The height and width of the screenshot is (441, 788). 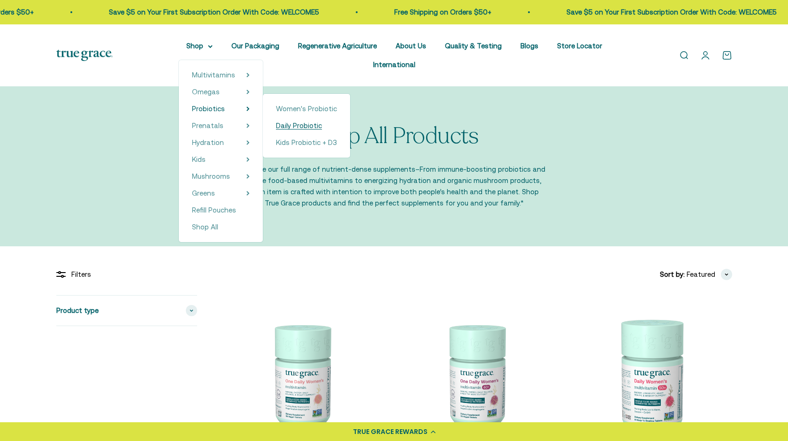 I want to click on span: Omegas, so click(x=205, y=91).